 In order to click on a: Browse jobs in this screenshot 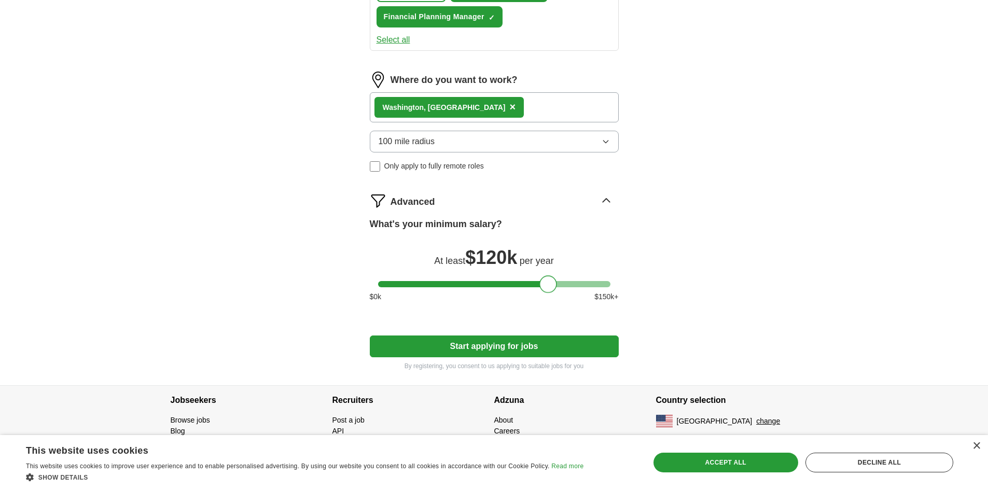, I will do `click(190, 420)`.